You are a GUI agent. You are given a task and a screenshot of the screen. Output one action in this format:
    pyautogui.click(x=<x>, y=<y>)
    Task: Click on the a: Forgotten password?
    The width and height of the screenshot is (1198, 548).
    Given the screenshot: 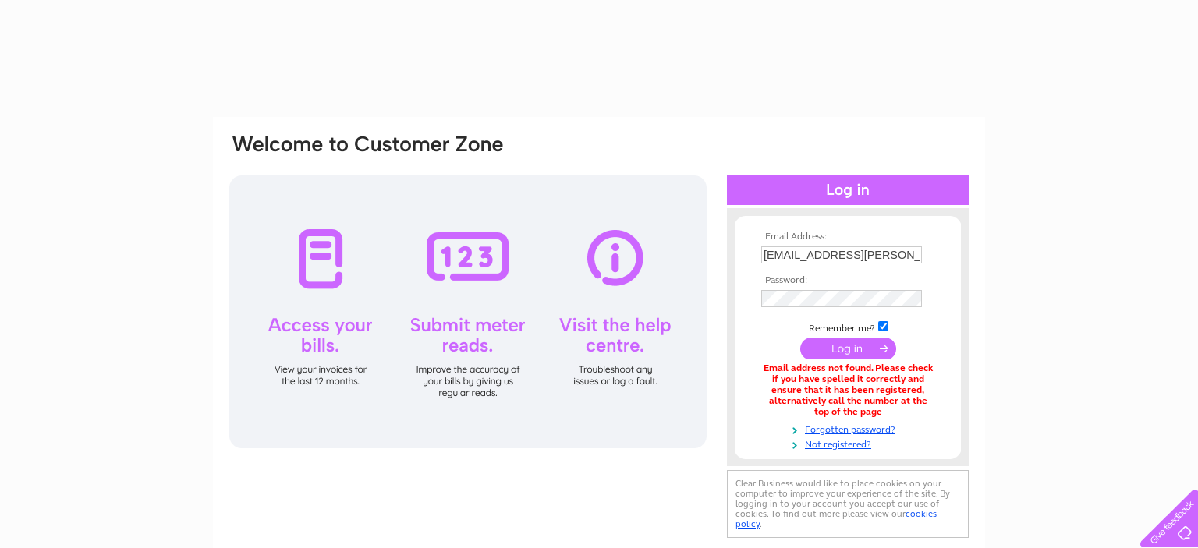 What is the action you would take?
    pyautogui.click(x=850, y=428)
    